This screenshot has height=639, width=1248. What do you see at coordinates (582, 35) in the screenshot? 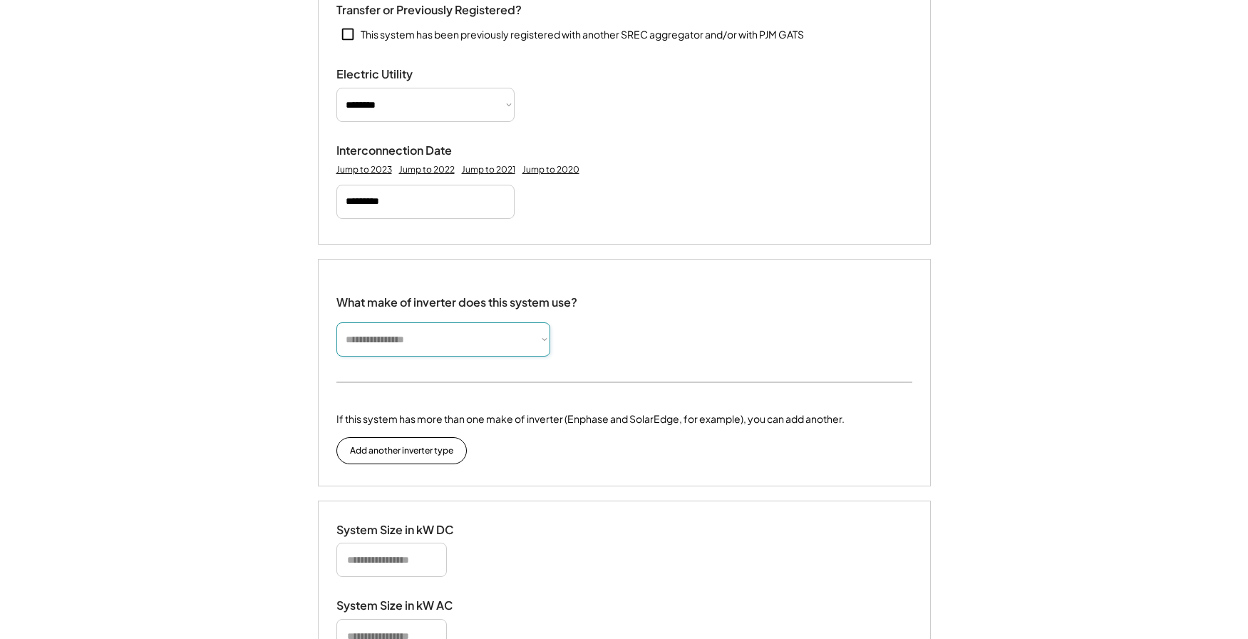
I see `div: This system has been previously registered with another SREC aggregator and/or with PJM GATS` at bounding box center [582, 35].